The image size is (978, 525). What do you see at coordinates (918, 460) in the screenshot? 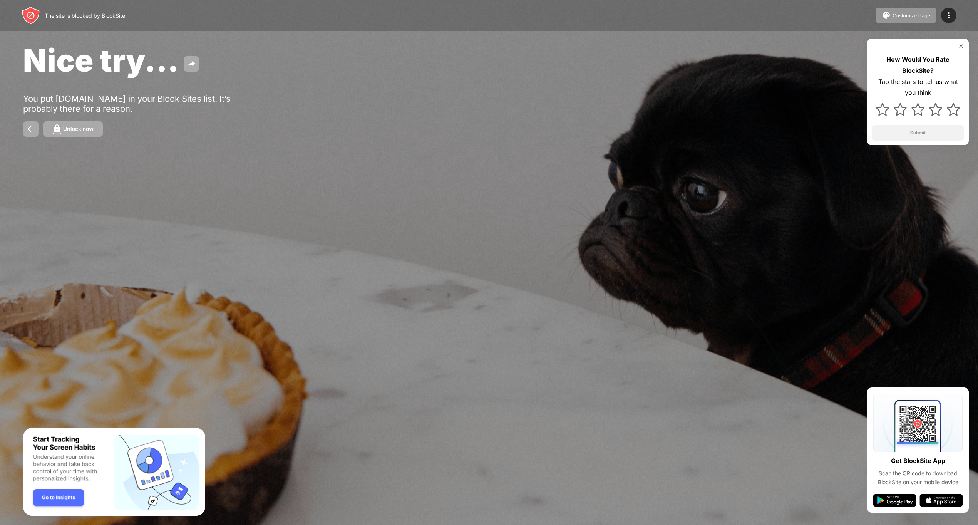
I see `div: Get BlockSite App` at bounding box center [918, 460].